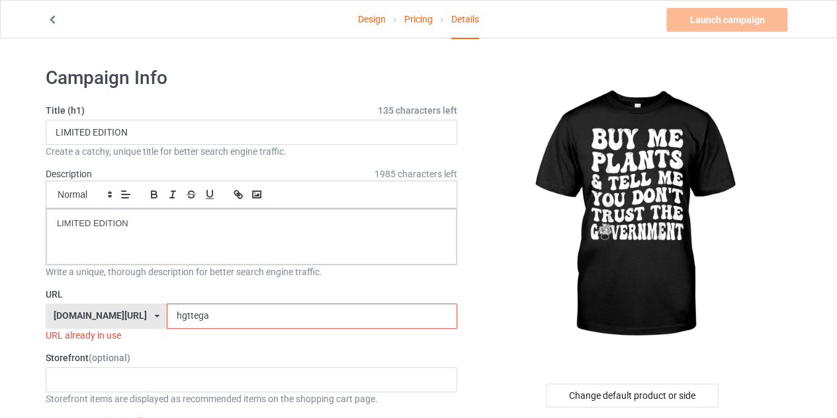 The width and height of the screenshot is (837, 418). Describe the element at coordinates (416, 174) in the screenshot. I see `span: 1985 characters left` at that location.